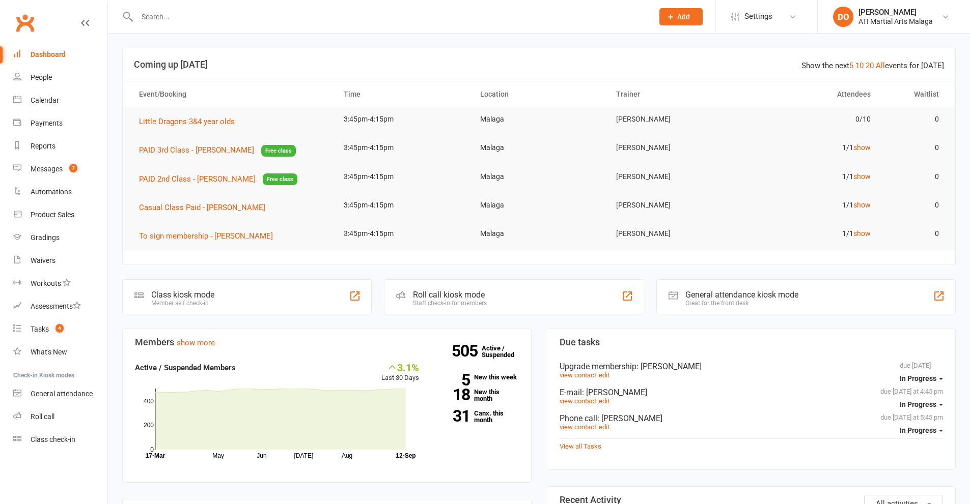 The image size is (970, 504). What do you see at coordinates (452, 380) in the screenshot?
I see `strong: 5` at bounding box center [452, 380].